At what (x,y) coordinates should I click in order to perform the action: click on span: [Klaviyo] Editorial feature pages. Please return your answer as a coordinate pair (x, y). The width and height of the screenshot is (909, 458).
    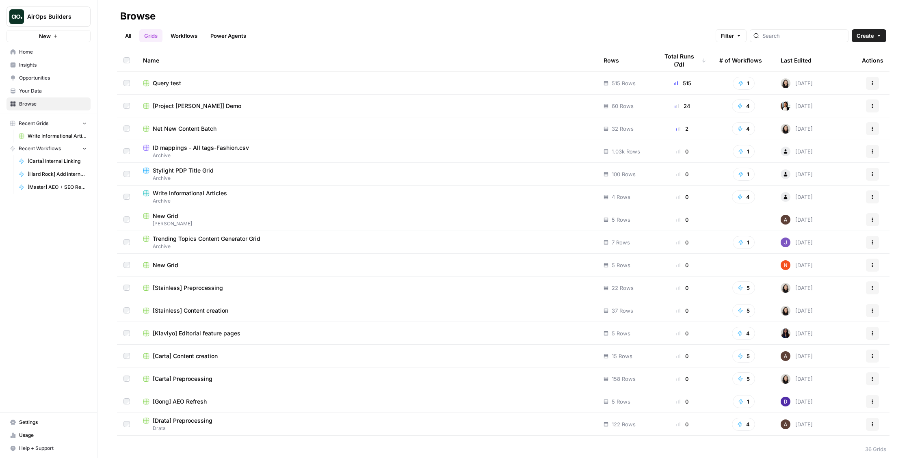
    Looking at the image, I should click on (197, 333).